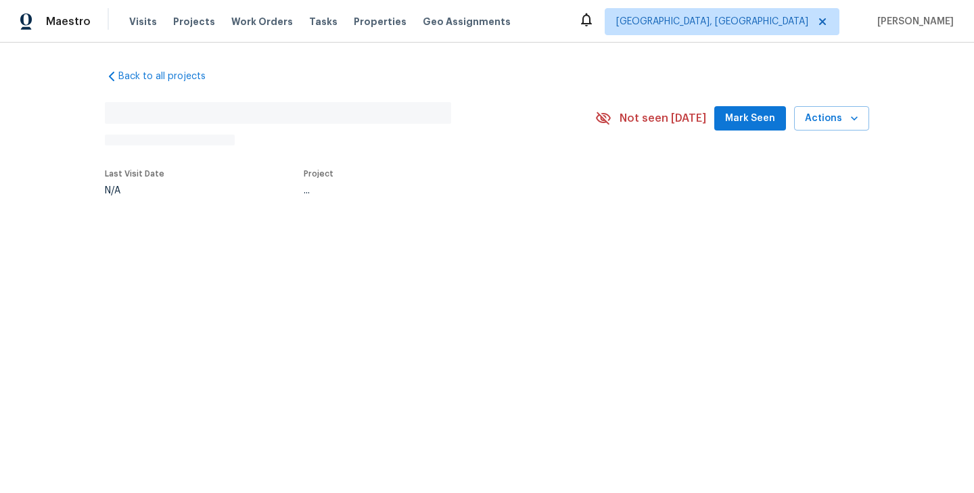  I want to click on span: Last Visit Date, so click(135, 174).